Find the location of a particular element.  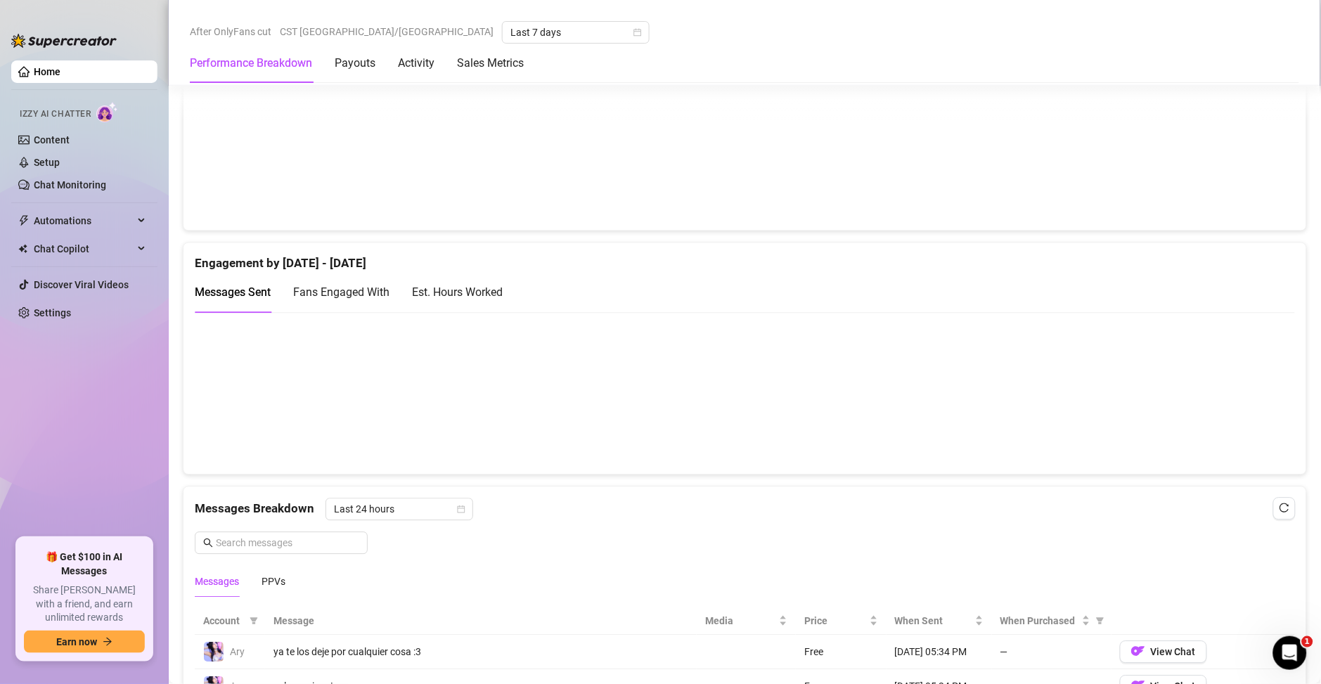

img: logo-BBDzfeDw.svg is located at coordinates (64, 41).